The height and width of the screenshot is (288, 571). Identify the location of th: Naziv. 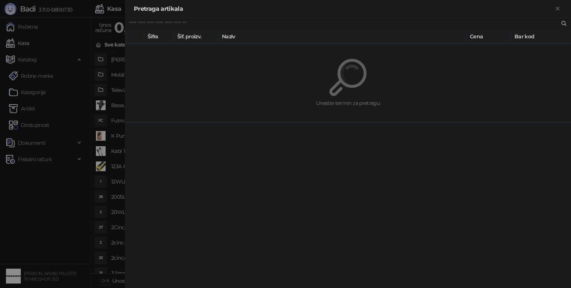
(343, 36).